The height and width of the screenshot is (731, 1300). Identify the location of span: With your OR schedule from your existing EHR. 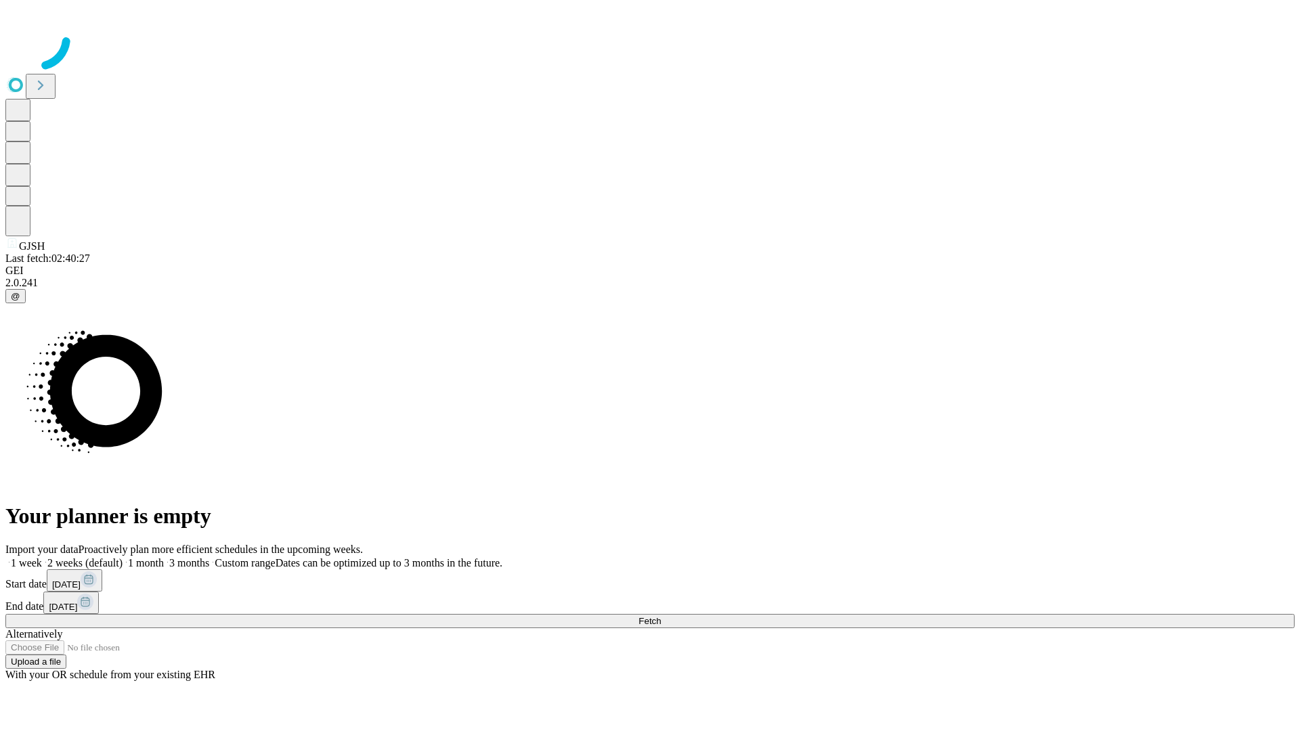
(110, 674).